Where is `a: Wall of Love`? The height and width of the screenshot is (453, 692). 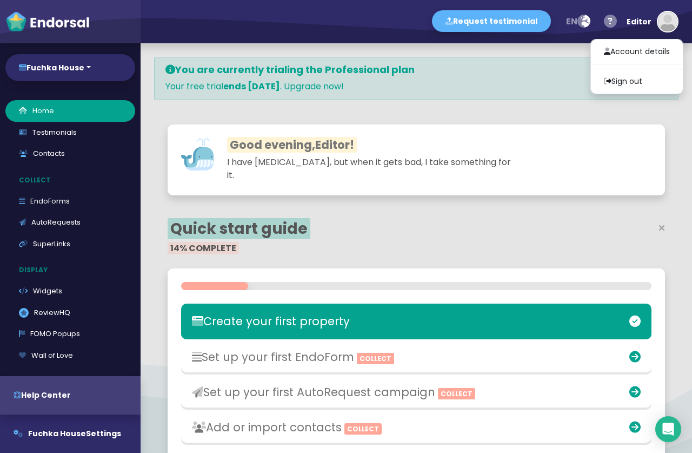
a: Wall of Love is located at coordinates (70, 355).